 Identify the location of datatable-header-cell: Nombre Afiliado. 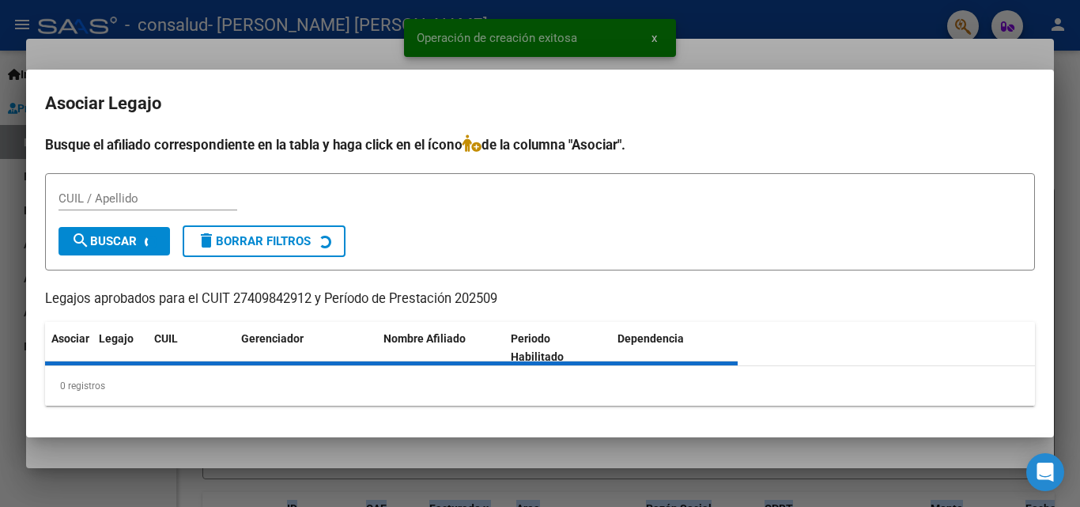
(440, 348).